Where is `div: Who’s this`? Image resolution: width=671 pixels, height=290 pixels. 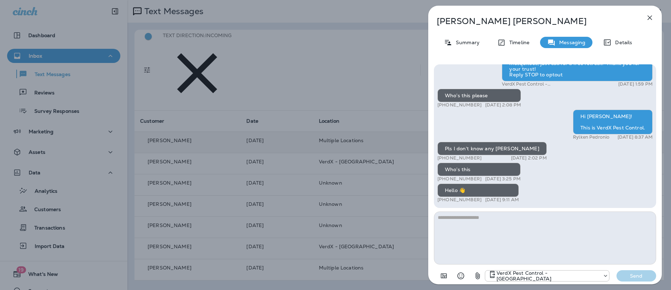
div: Who’s this is located at coordinates (479, 170).